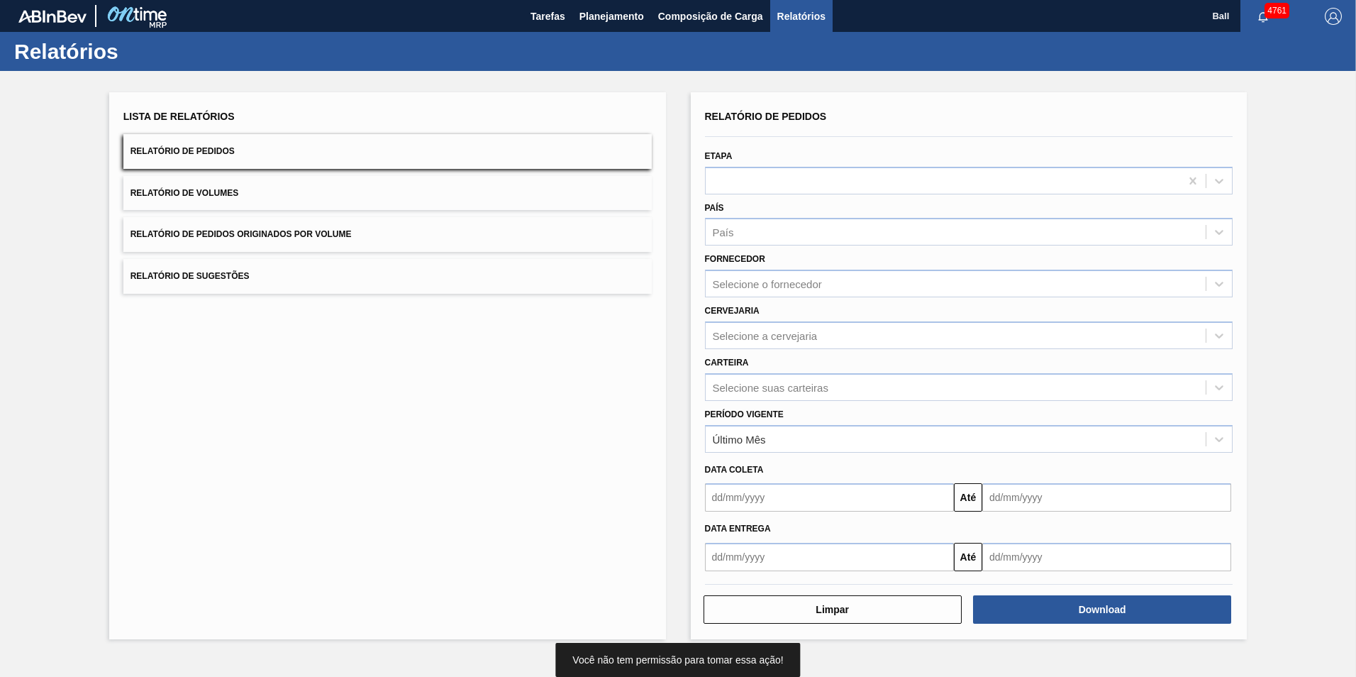  I want to click on span: 4761, so click(1276, 11).